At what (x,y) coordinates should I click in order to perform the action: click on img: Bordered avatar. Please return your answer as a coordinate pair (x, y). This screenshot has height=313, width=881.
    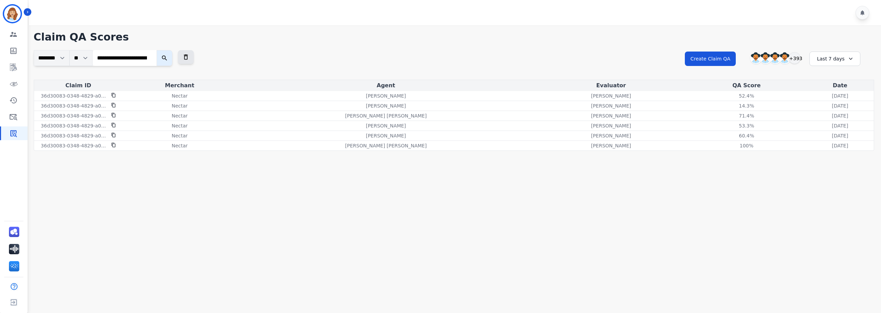
    Looking at the image, I should click on (12, 14).